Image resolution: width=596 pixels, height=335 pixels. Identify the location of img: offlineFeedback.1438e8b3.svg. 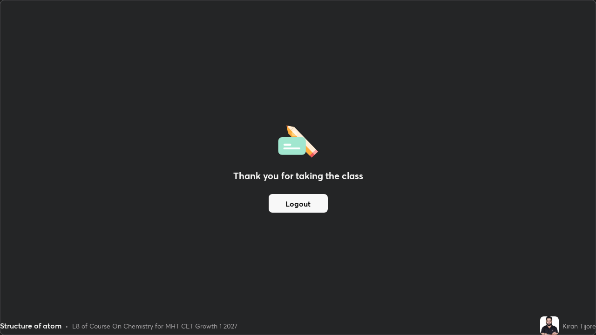
(298, 140).